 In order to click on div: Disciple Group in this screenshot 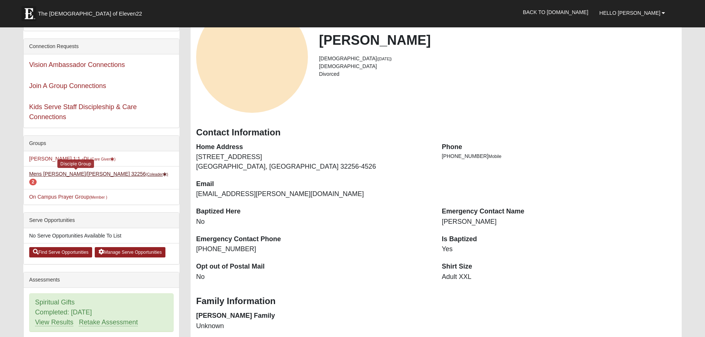, I will do `click(76, 164)`.